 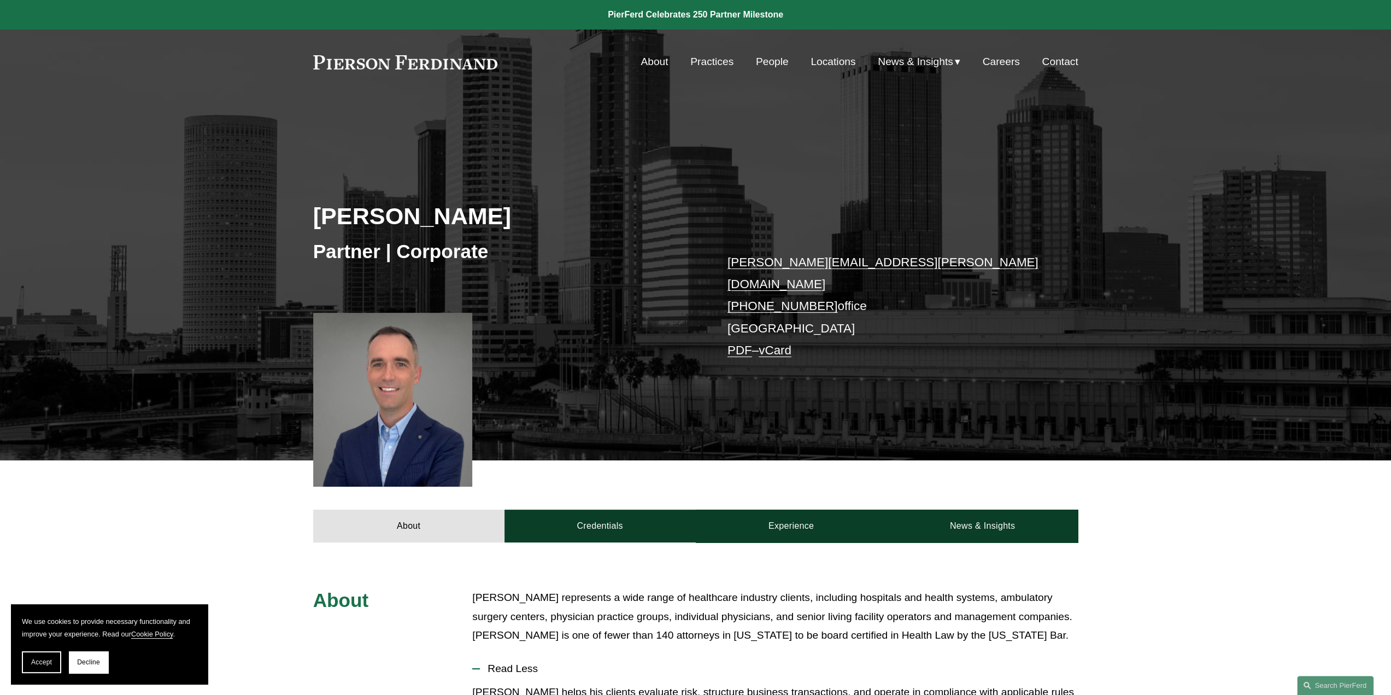 I want to click on button: Decline, so click(x=89, y=662).